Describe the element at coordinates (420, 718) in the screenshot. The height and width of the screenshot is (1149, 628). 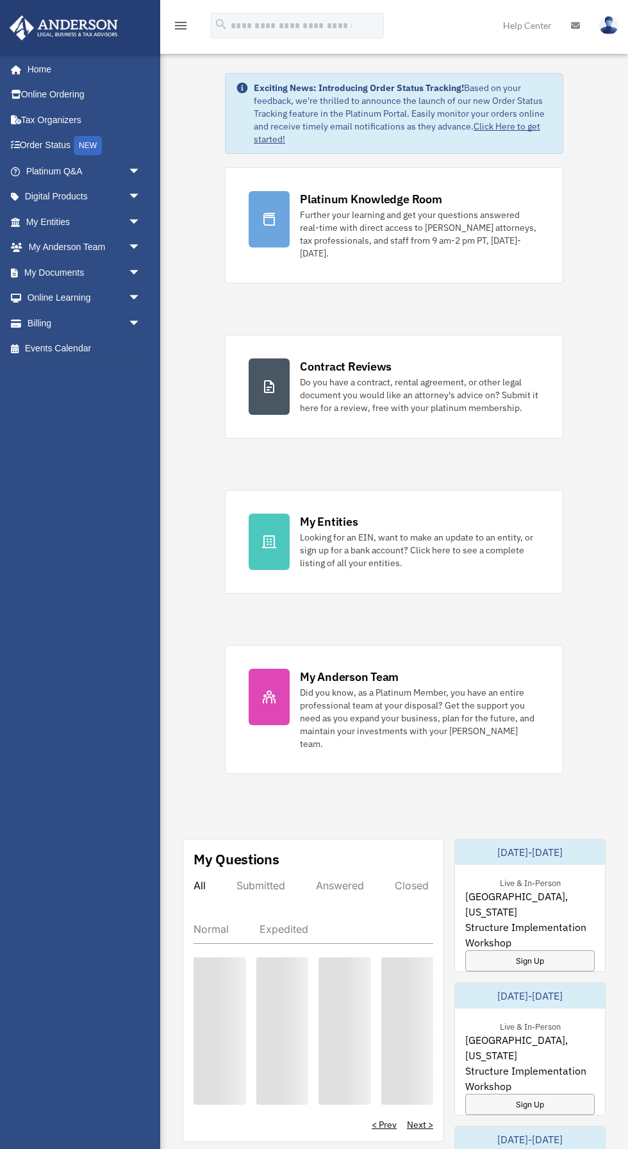
I see `div: Did you know, as a Platinum Member, you have an entire professional team at your disposal? Get th...` at that location.